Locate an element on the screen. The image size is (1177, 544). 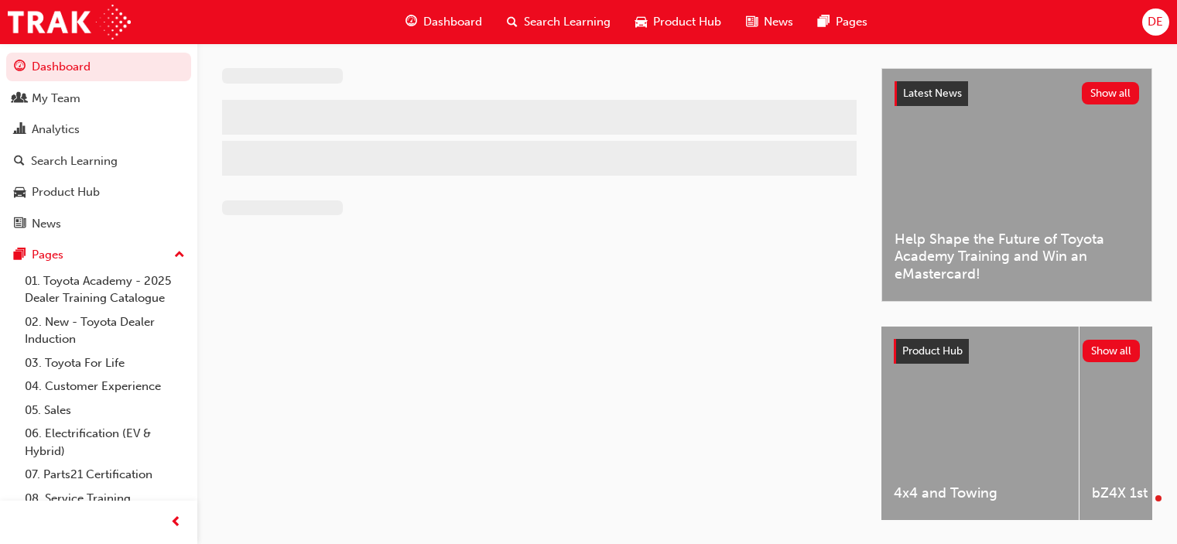
span: Pages is located at coordinates (851, 22).